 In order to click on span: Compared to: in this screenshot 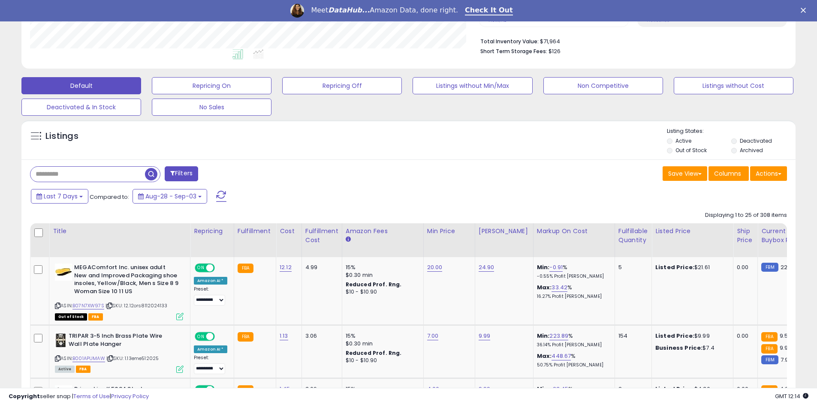, I will do `click(109, 197)`.